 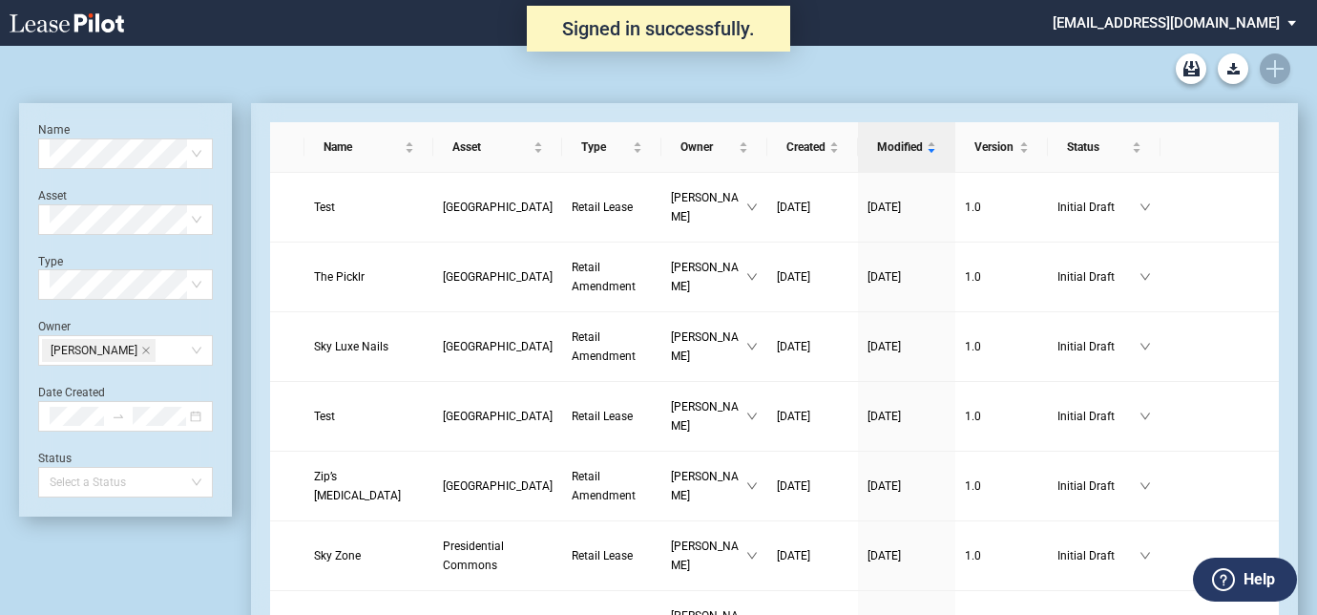 I want to click on label: Asset, so click(x=52, y=196).